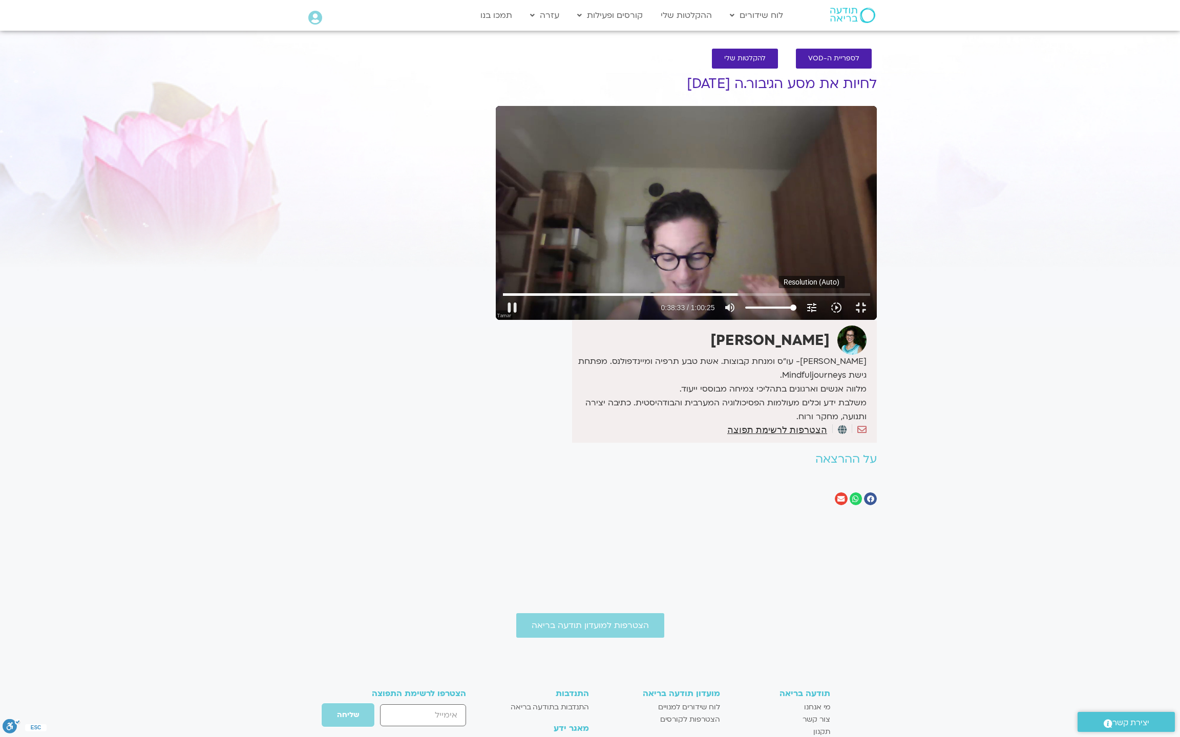 The width and height of the screenshot is (1180, 737). I want to click on span: לספריית ה-VOD, so click(834, 58).